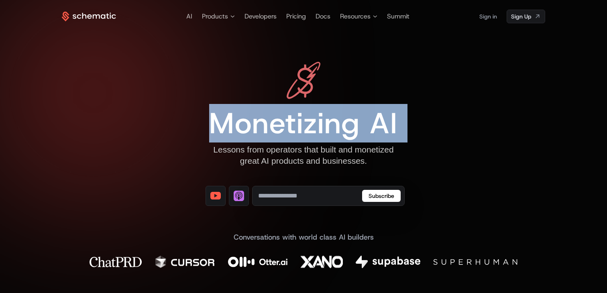  Describe the element at coordinates (388, 262) in the screenshot. I see `img: Supabase` at that location.